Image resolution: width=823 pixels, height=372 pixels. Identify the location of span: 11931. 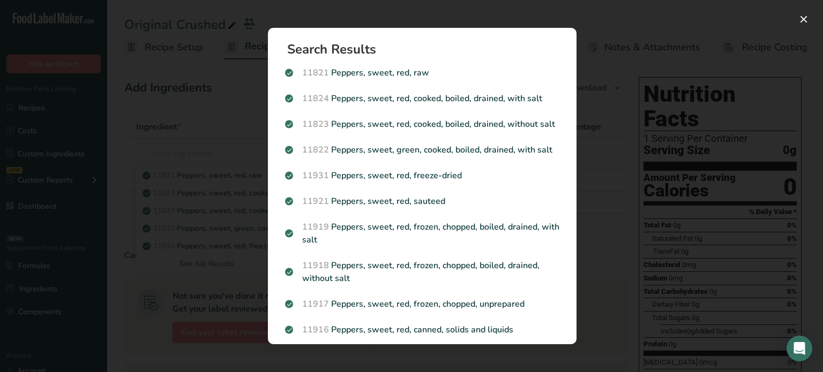
(315, 176).